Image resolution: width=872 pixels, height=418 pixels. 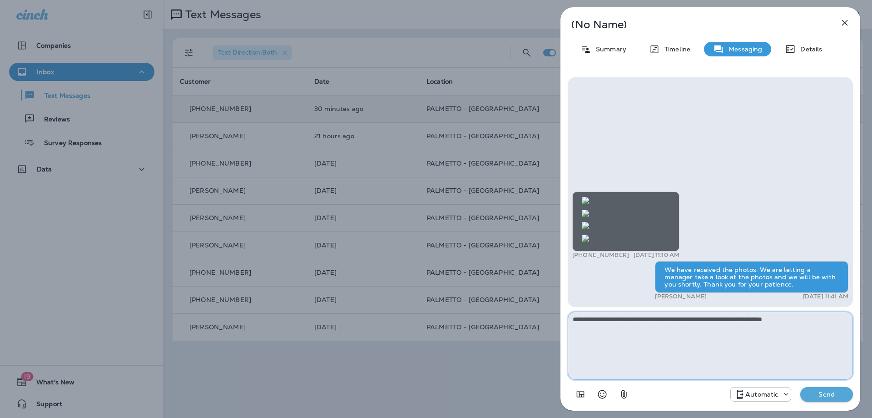 I want to click on button: Select an emoji, so click(x=602, y=394).